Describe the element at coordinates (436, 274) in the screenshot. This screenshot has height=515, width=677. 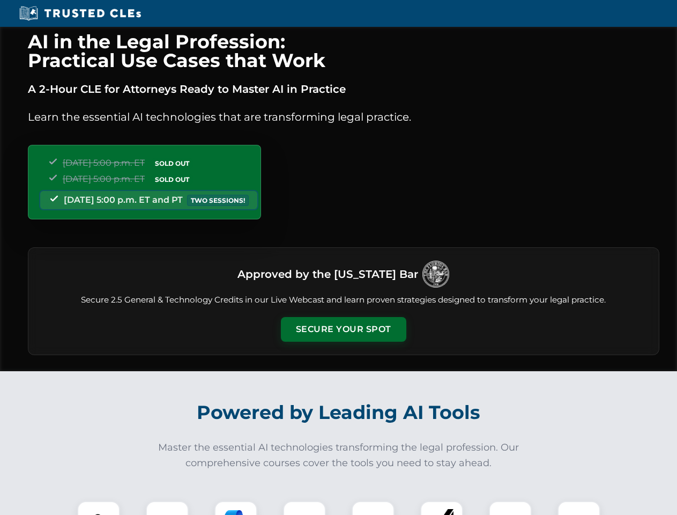
I see `img: Logo` at that location.